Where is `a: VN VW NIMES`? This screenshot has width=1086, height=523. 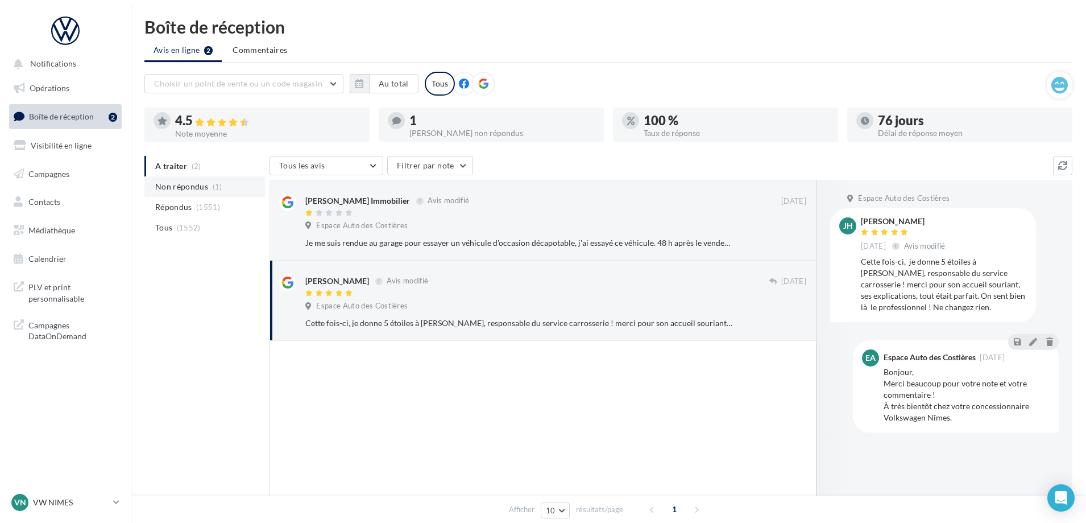
a: VN VW NIMES is located at coordinates (65, 502).